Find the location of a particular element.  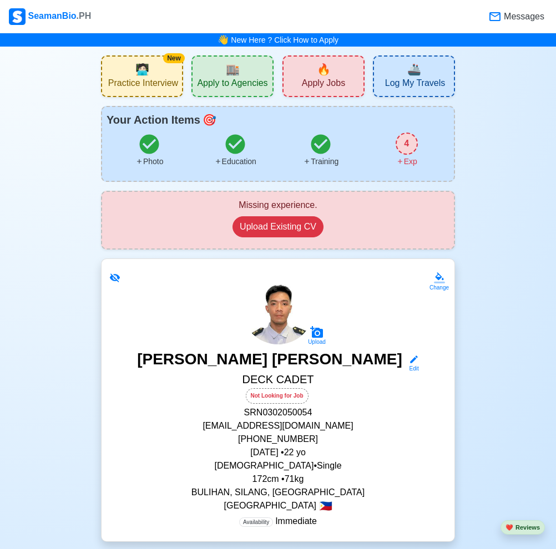

span: new is located at coordinates (323, 69).